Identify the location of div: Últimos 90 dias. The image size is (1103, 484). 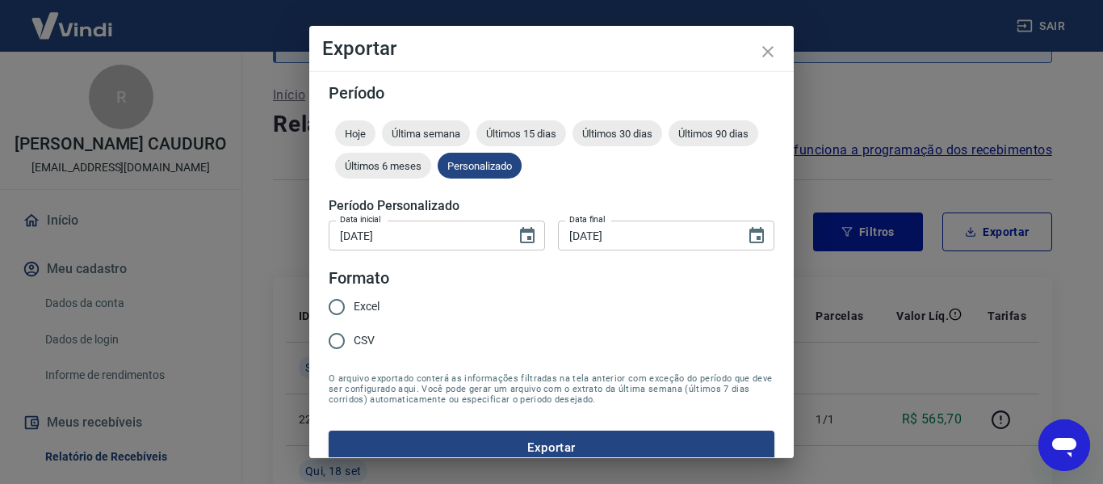
(713, 133).